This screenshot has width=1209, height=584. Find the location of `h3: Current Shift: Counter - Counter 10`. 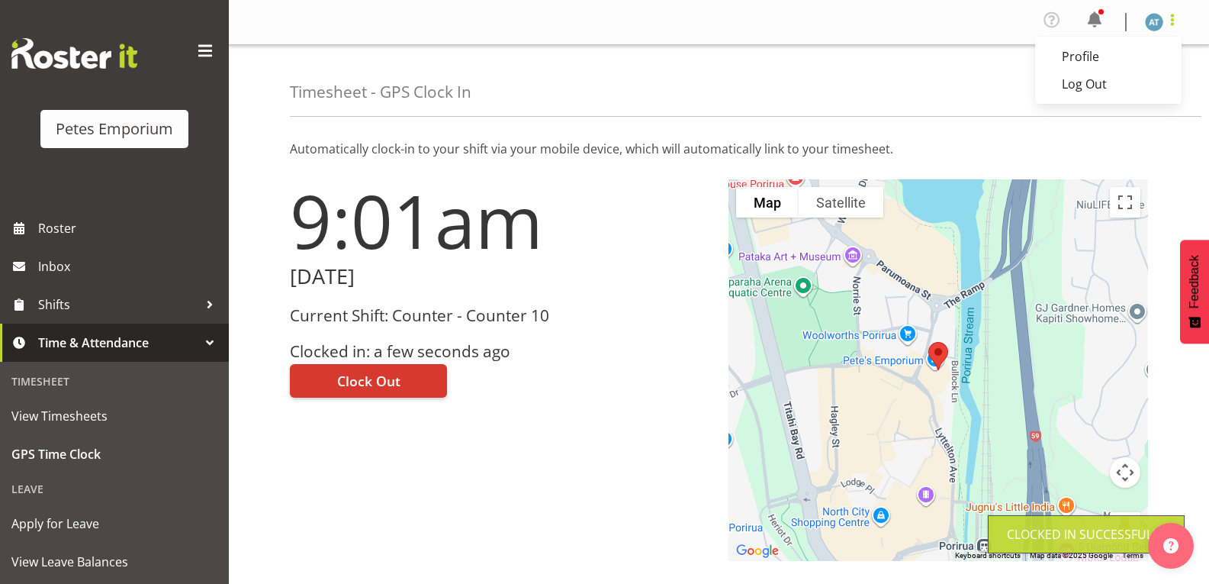

h3: Current Shift: Counter - Counter 10 is located at coordinates (500, 315).